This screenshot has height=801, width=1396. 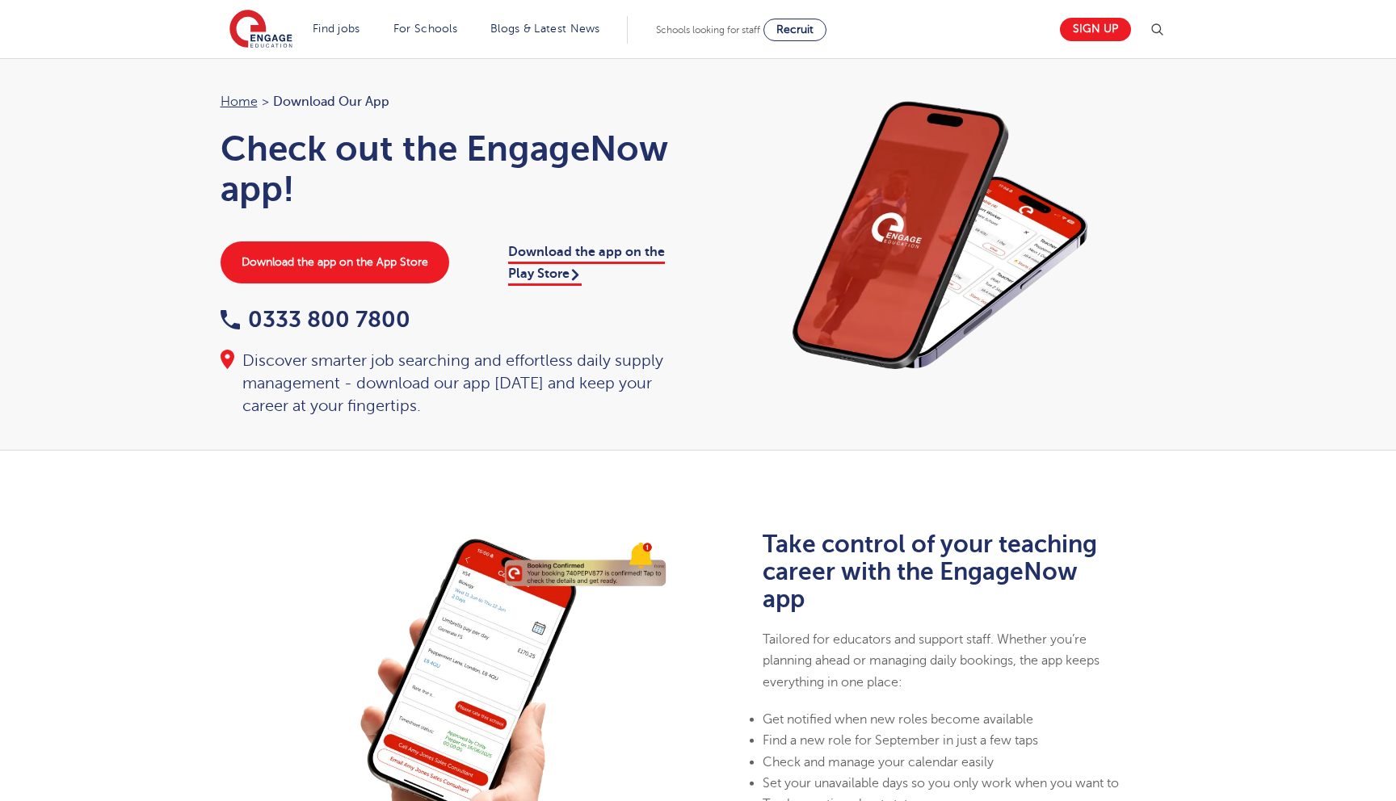 I want to click on a: Download the app on the Play Store, so click(x=587, y=265).